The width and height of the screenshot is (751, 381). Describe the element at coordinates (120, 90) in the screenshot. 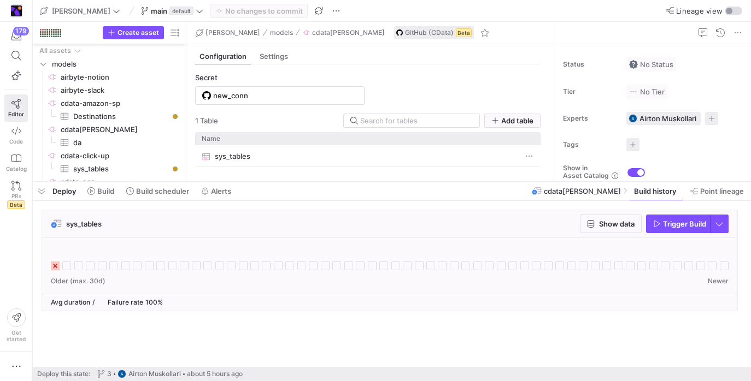

I see `span: airbyte-slack​​​​​​​​` at that location.